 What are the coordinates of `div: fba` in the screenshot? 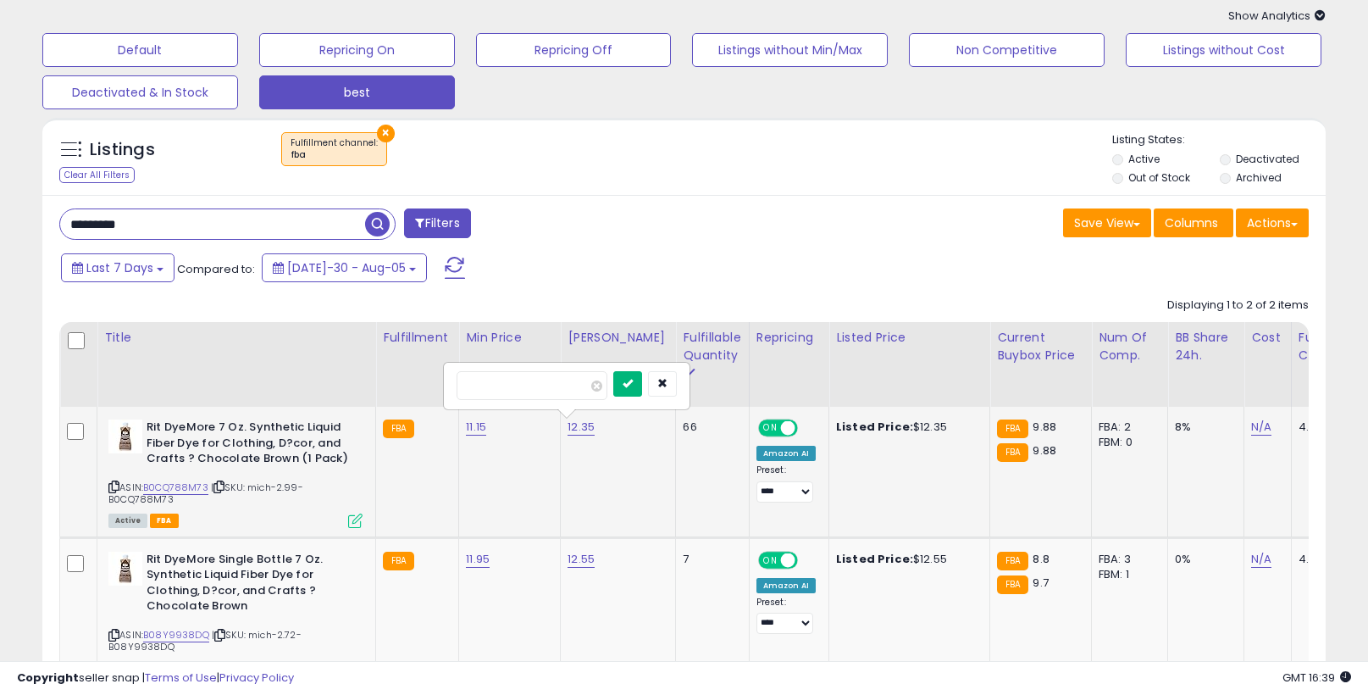 It's located at (334, 155).